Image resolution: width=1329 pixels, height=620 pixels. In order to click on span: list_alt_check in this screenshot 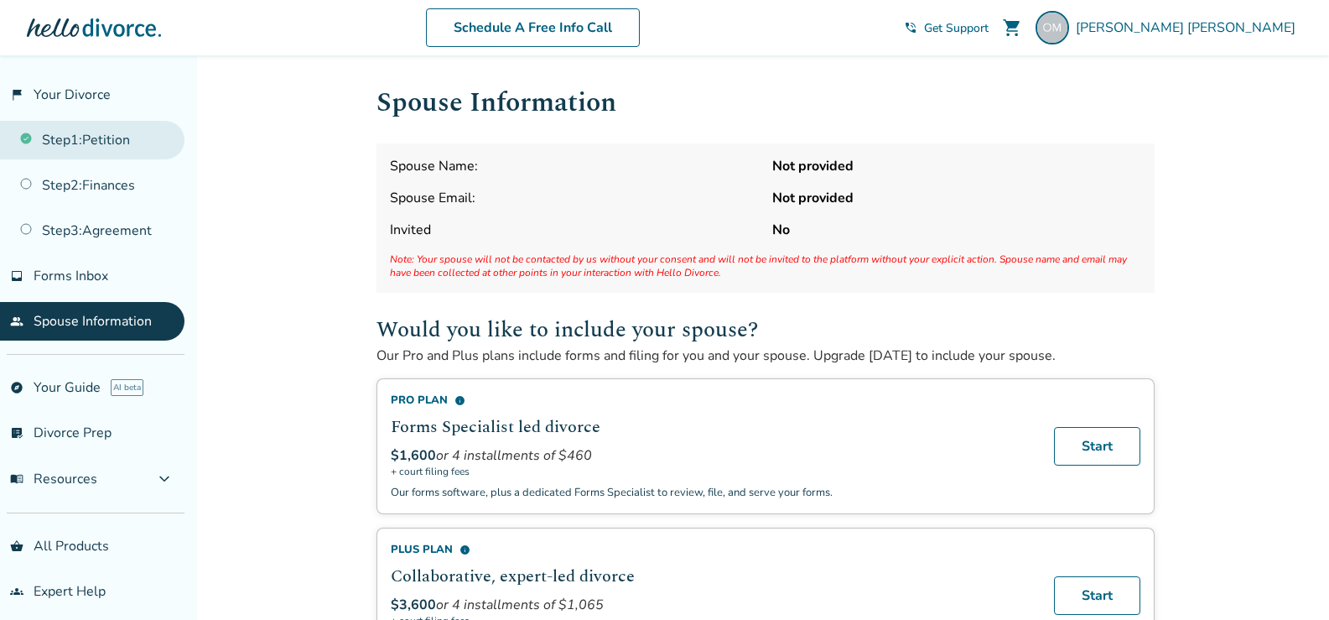, I will do `click(17, 433)`.